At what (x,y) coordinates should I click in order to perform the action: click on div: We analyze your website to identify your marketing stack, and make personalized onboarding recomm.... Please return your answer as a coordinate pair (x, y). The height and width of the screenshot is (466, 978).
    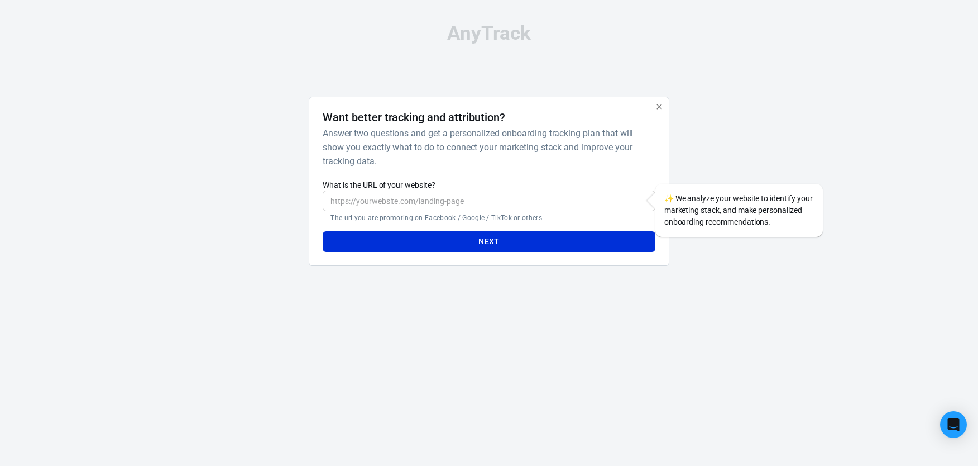
    Looking at the image, I should click on (739, 210).